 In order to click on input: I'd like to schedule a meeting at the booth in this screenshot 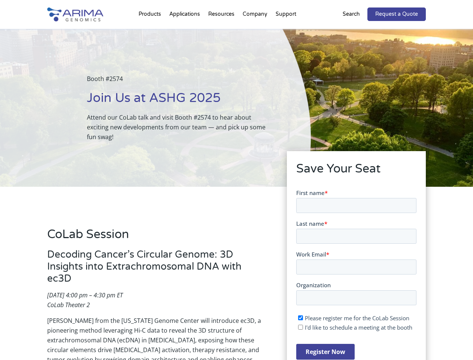, I will do `click(4, 138)`.